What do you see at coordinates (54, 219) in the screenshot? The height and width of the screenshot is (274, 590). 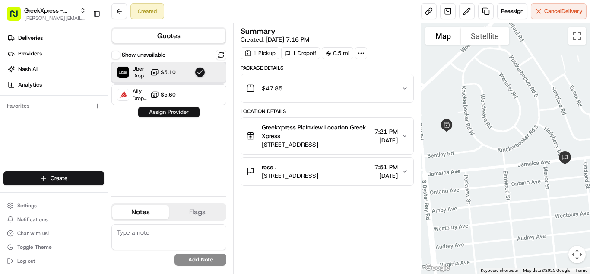 I see `button: Notifications` at bounding box center [54, 219].